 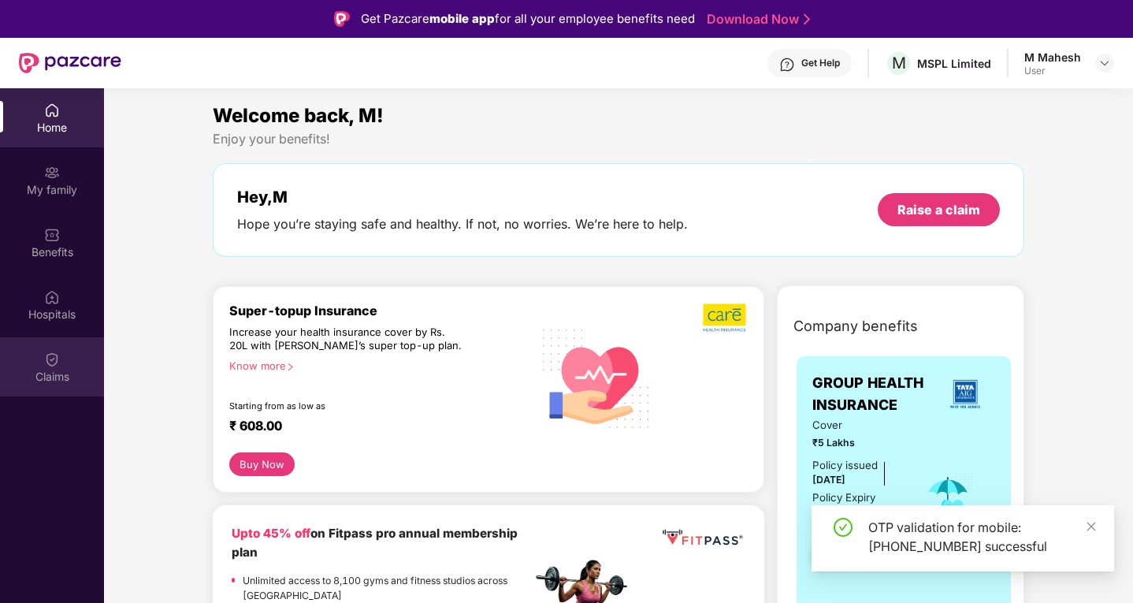 I want to click on span: Company benefits, so click(x=856, y=326).